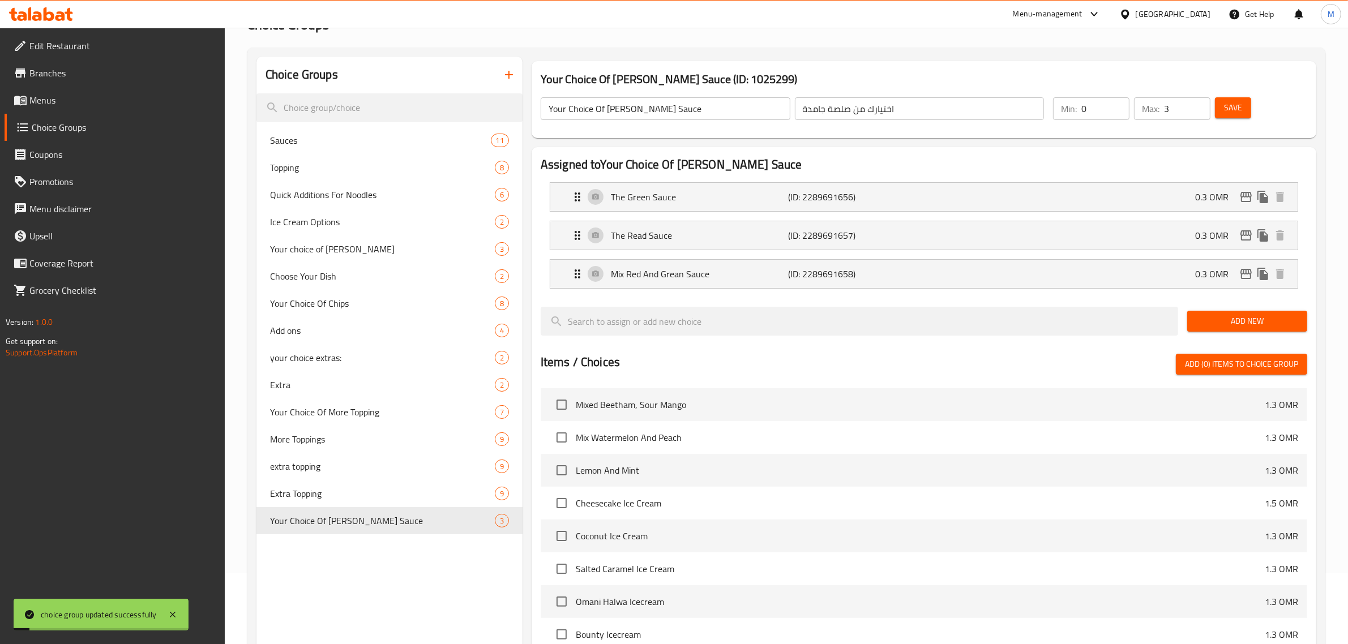 The image size is (1348, 644). I want to click on span: 11, so click(500, 140).